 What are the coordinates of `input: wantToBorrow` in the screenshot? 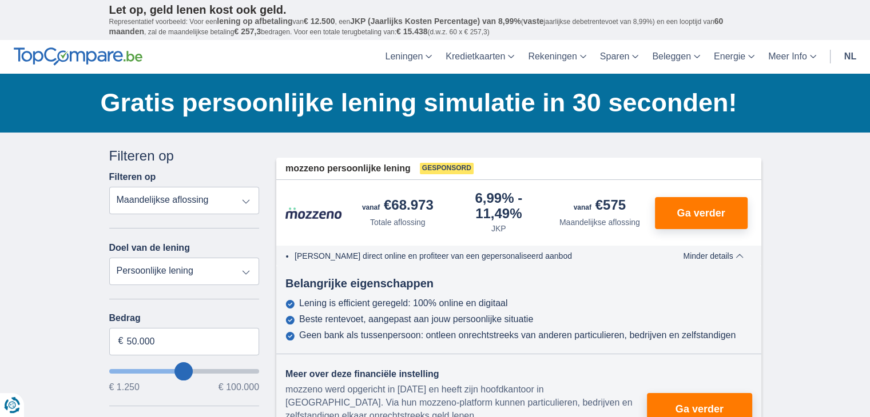 It's located at (184, 372).